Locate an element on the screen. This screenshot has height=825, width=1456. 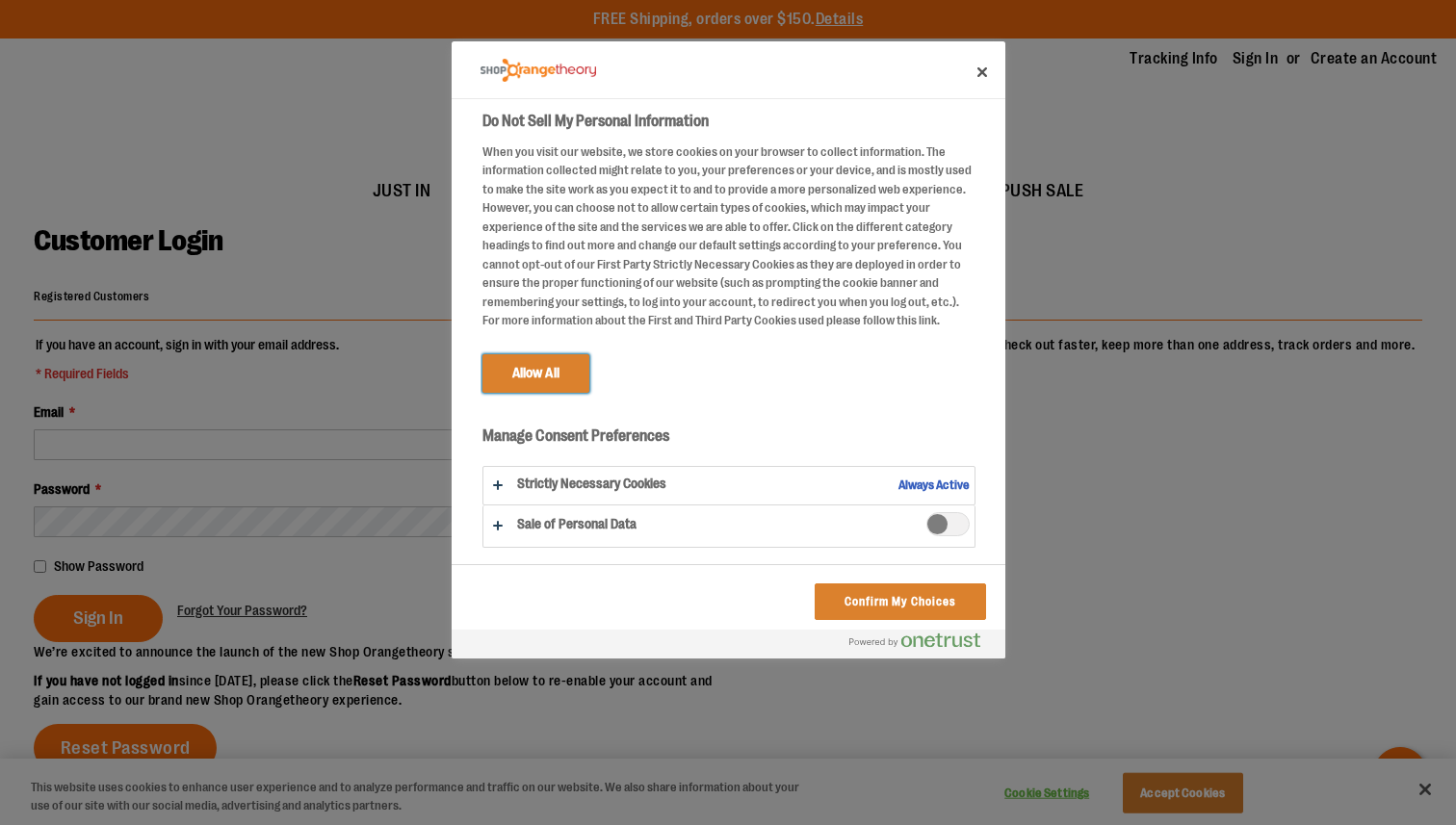
a: Powered by OneTrust Opens in a new Tab is located at coordinates (922, 644).